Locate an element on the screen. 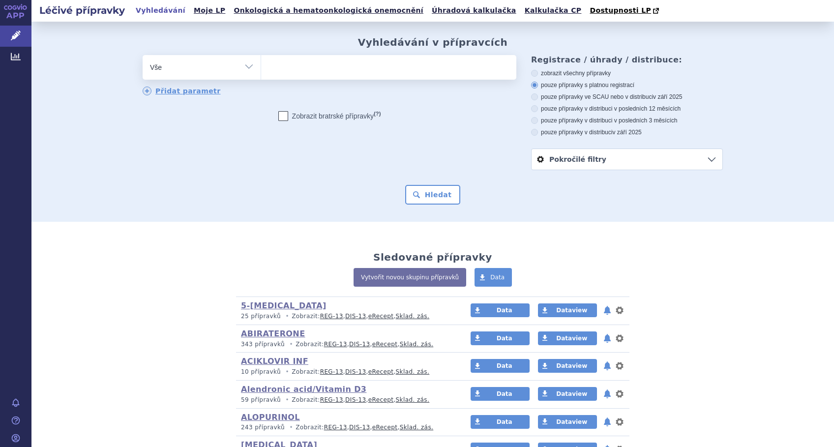 Image resolution: width=834 pixels, height=447 pixels. label: pouze přípravky ve SCAU nebo v distribuci is located at coordinates (627, 97).